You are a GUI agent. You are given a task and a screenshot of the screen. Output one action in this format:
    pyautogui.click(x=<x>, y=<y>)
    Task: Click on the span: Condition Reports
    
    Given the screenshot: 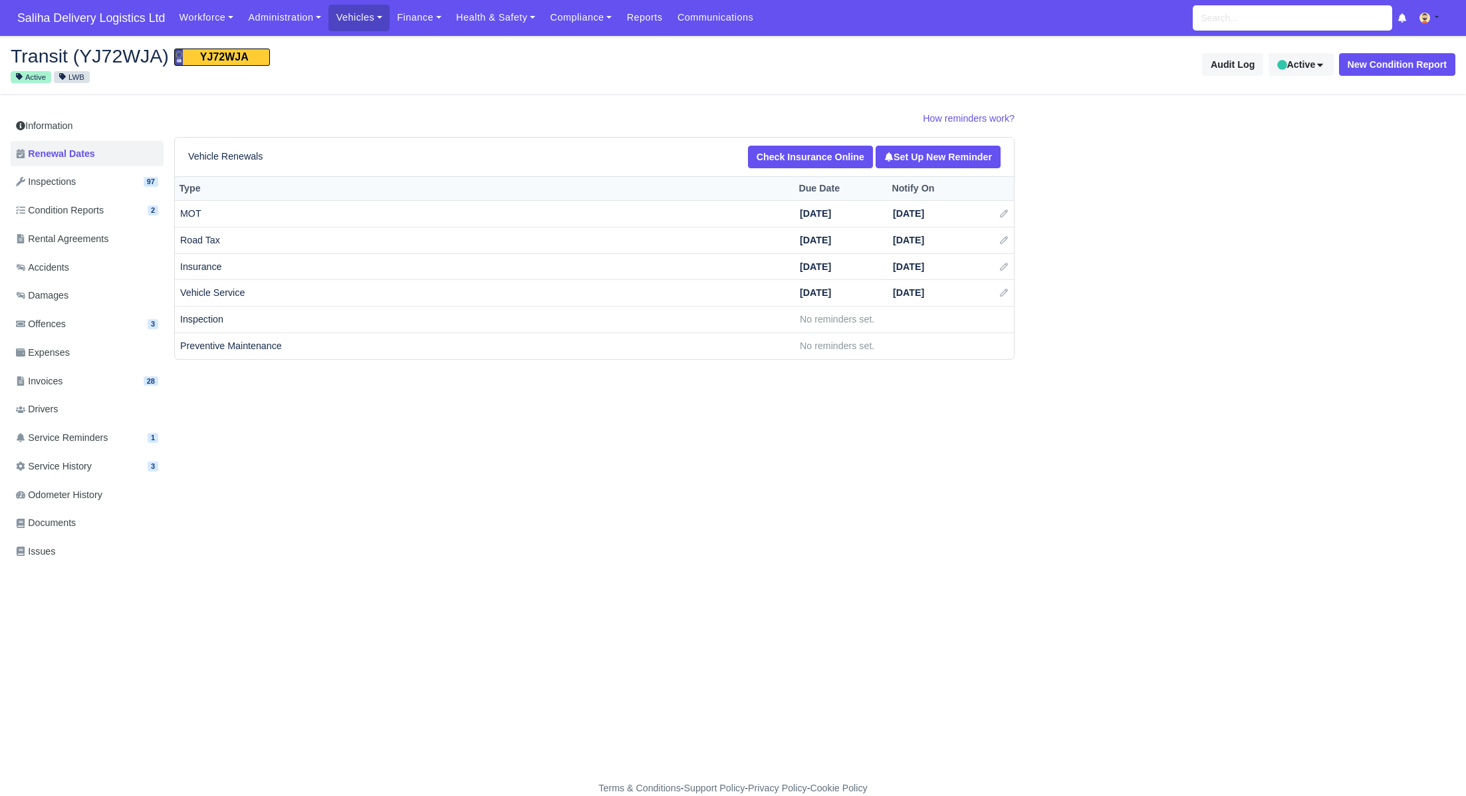 What is the action you would take?
    pyautogui.click(x=60, y=210)
    